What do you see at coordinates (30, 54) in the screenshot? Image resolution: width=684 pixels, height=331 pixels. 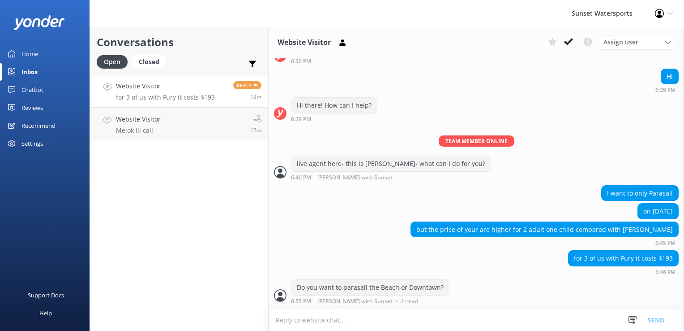 I see `div: Home` at bounding box center [30, 54].